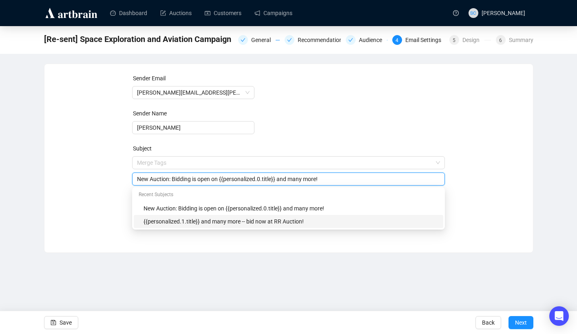 The height and width of the screenshot is (334, 577). I want to click on div: Email Settings, so click(426, 40).